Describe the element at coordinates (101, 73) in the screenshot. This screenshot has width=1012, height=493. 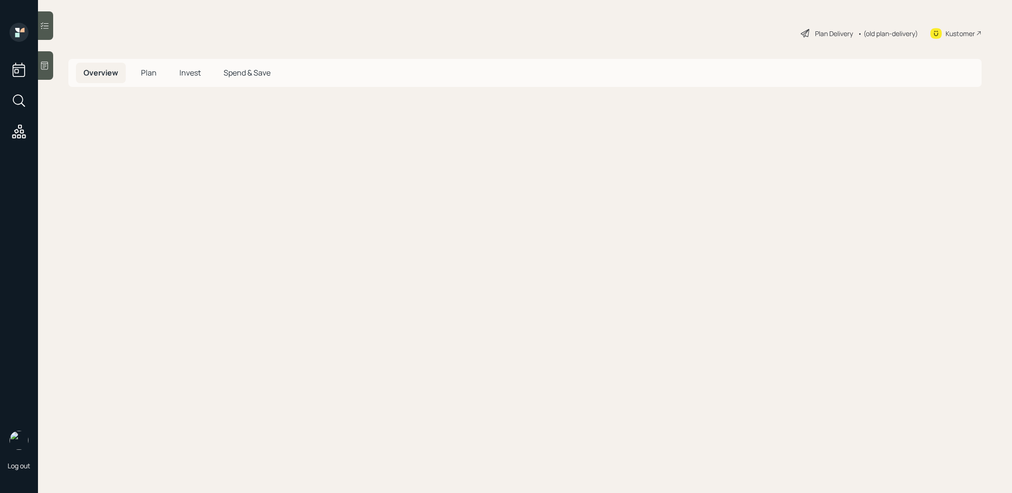
I see `span: Overview` at that location.